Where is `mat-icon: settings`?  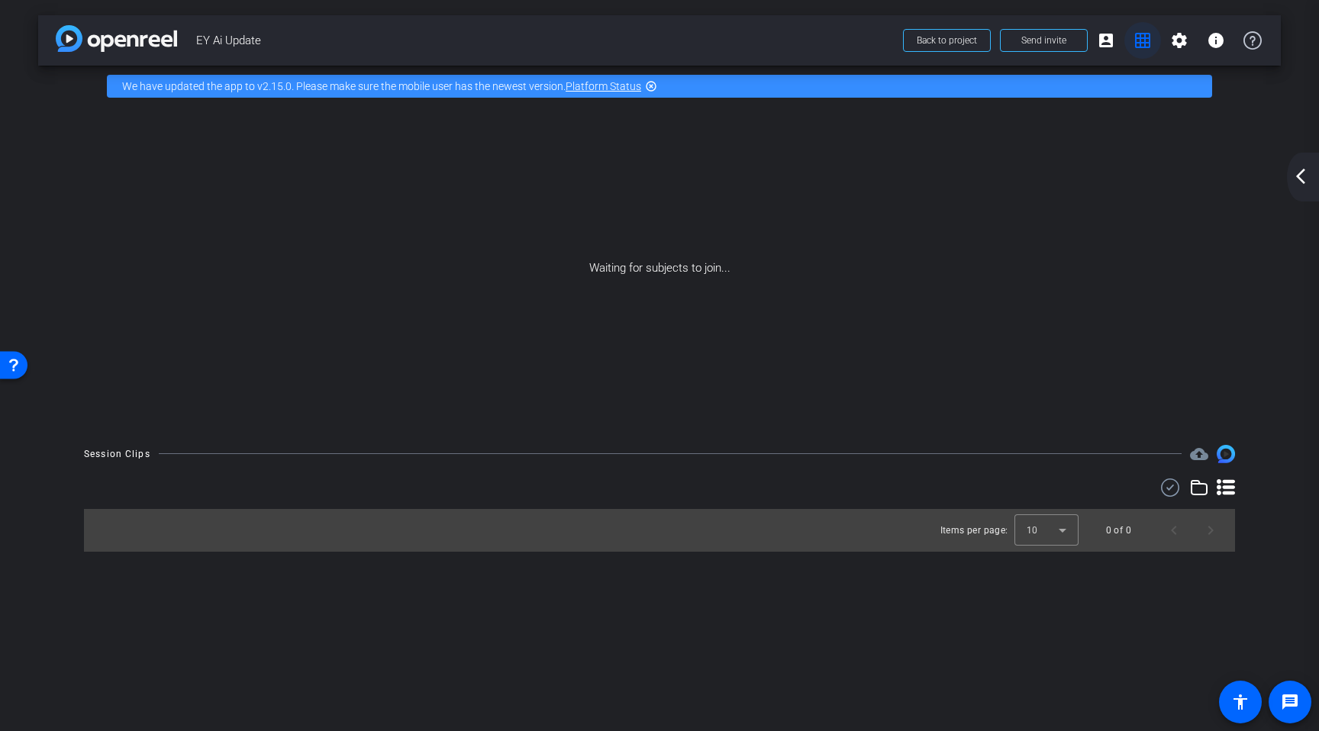 mat-icon: settings is located at coordinates (1179, 40).